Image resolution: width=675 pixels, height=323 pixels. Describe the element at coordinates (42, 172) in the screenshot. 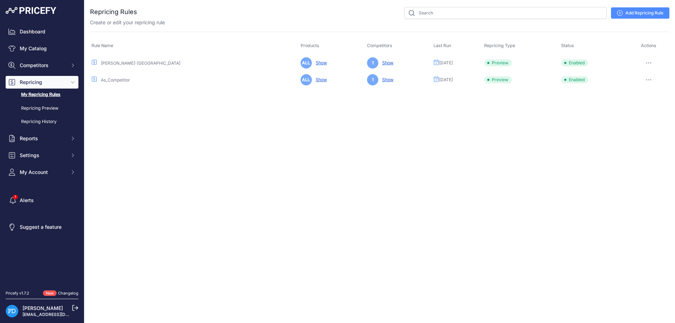

I see `button: My Account` at that location.